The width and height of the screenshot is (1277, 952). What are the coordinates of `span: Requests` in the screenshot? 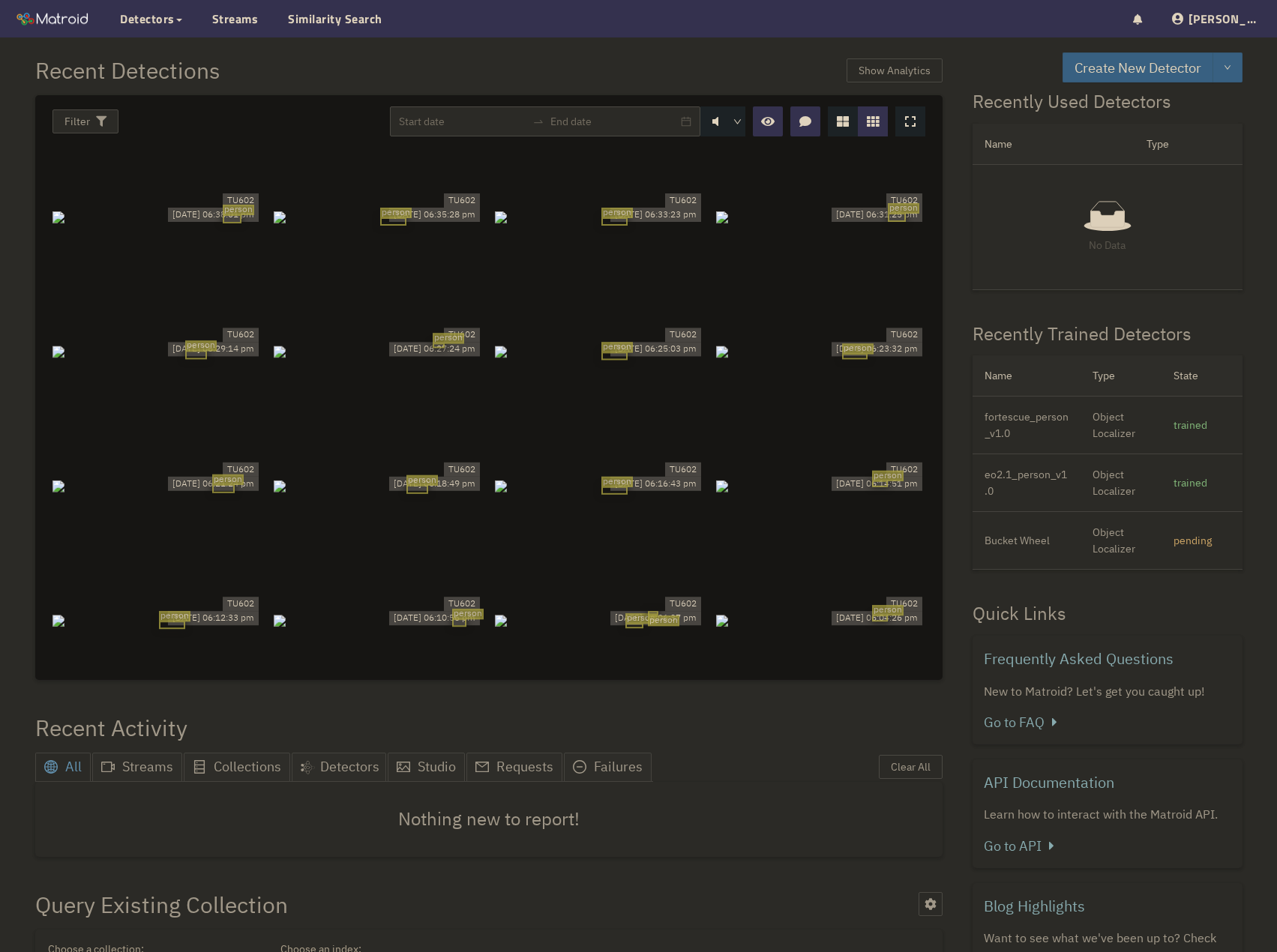 It's located at (525, 766).